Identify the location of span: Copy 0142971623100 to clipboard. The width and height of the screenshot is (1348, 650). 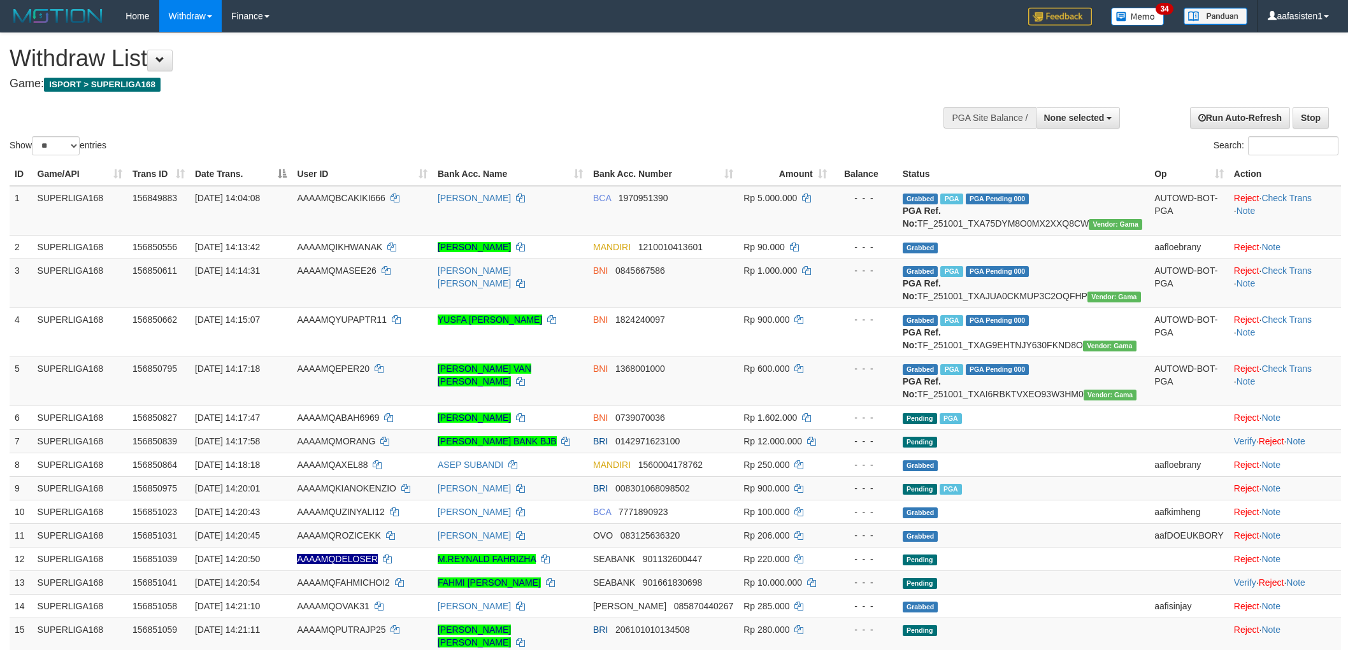
(647, 441).